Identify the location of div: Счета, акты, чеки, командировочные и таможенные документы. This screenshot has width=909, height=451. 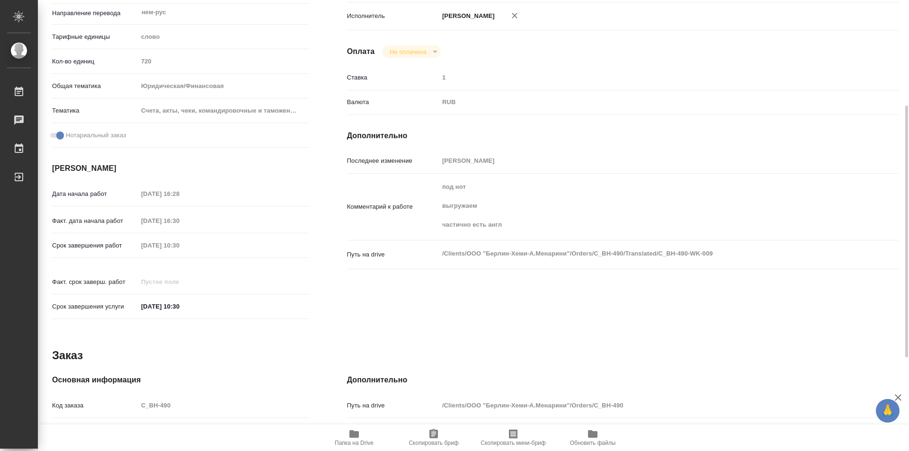
(223, 111).